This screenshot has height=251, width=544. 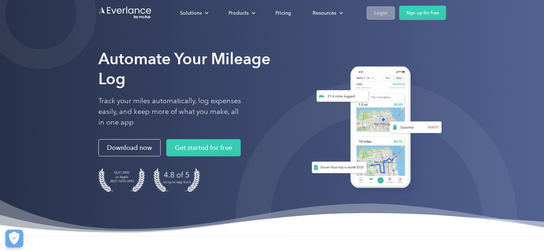 What do you see at coordinates (422, 13) in the screenshot?
I see `a: Sign up for free` at bounding box center [422, 13].